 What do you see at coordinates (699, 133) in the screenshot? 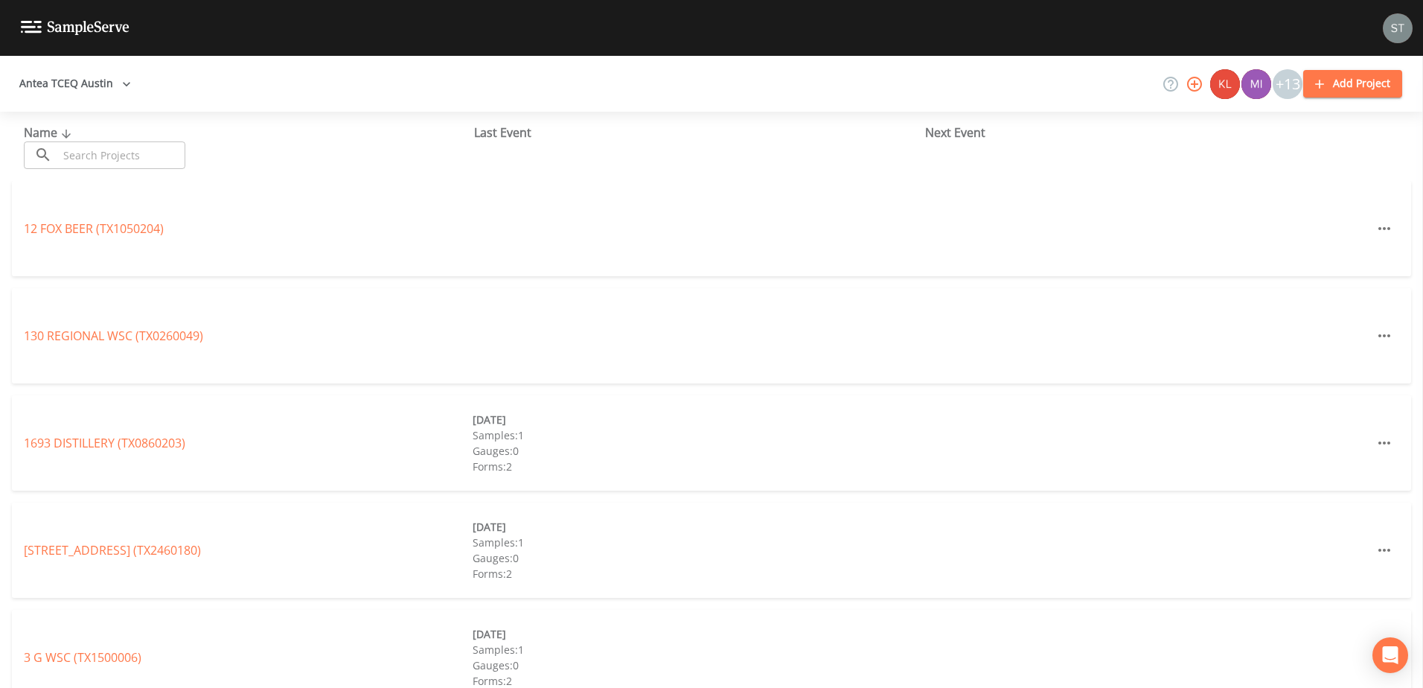
I see `div: Last Event` at bounding box center [699, 133].